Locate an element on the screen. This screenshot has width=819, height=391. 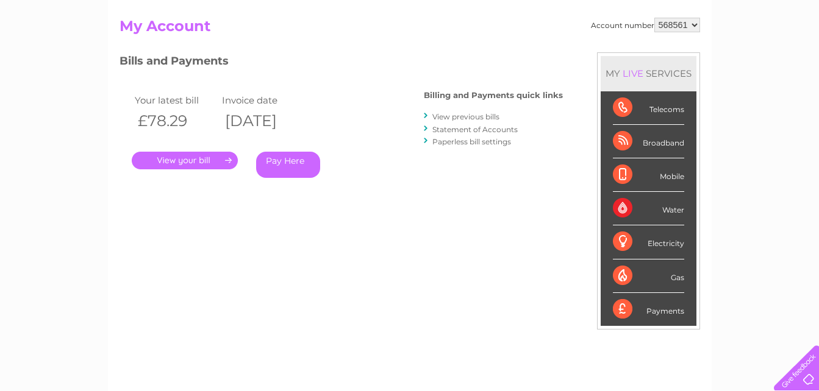
a: Statement of Accounts is located at coordinates (475, 129).